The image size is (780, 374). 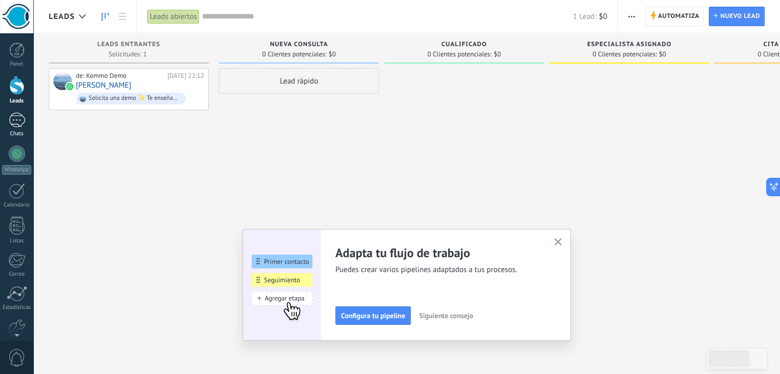 I want to click on span: Siguiente consejo, so click(x=445, y=316).